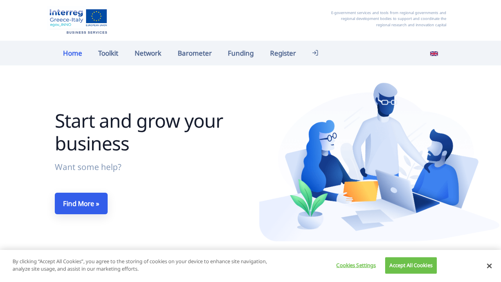 The image size is (501, 282). I want to click on img: en_flag.svg, so click(434, 54).